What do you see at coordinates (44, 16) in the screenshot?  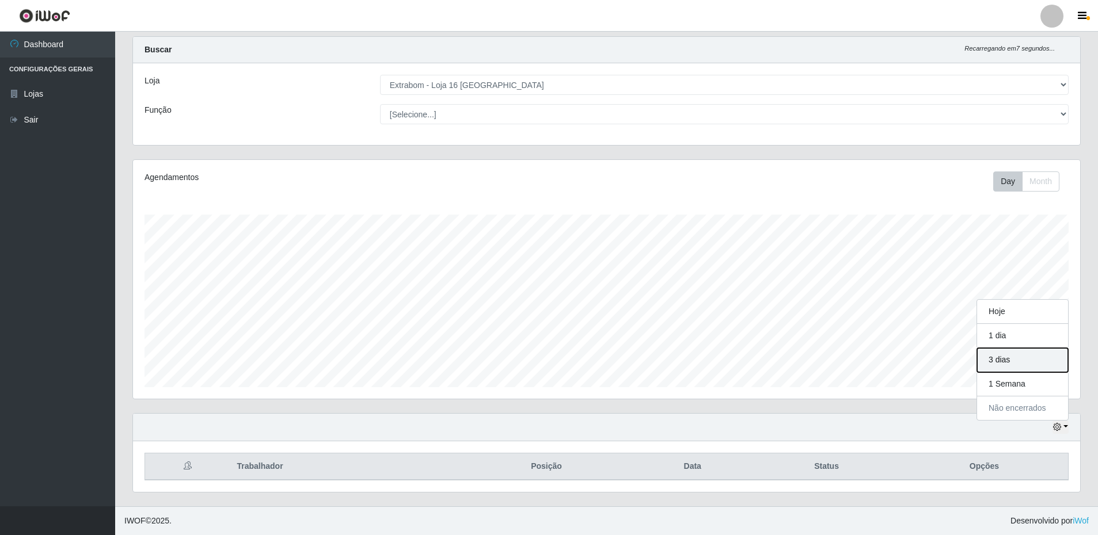 I see `img: CoreUI Logo` at bounding box center [44, 16].